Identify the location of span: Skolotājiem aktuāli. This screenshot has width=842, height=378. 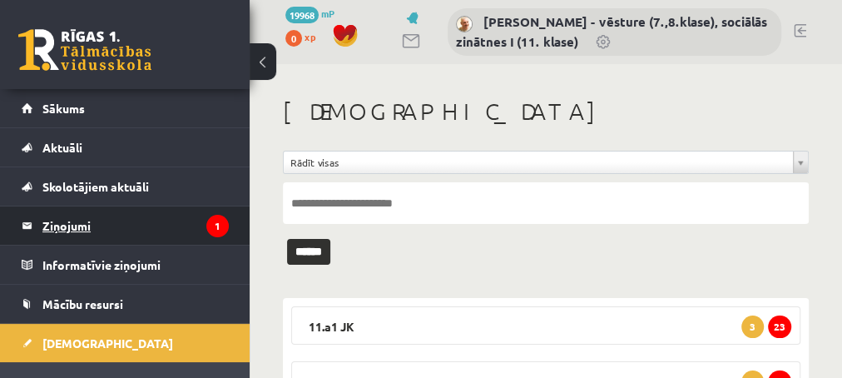
(96, 186).